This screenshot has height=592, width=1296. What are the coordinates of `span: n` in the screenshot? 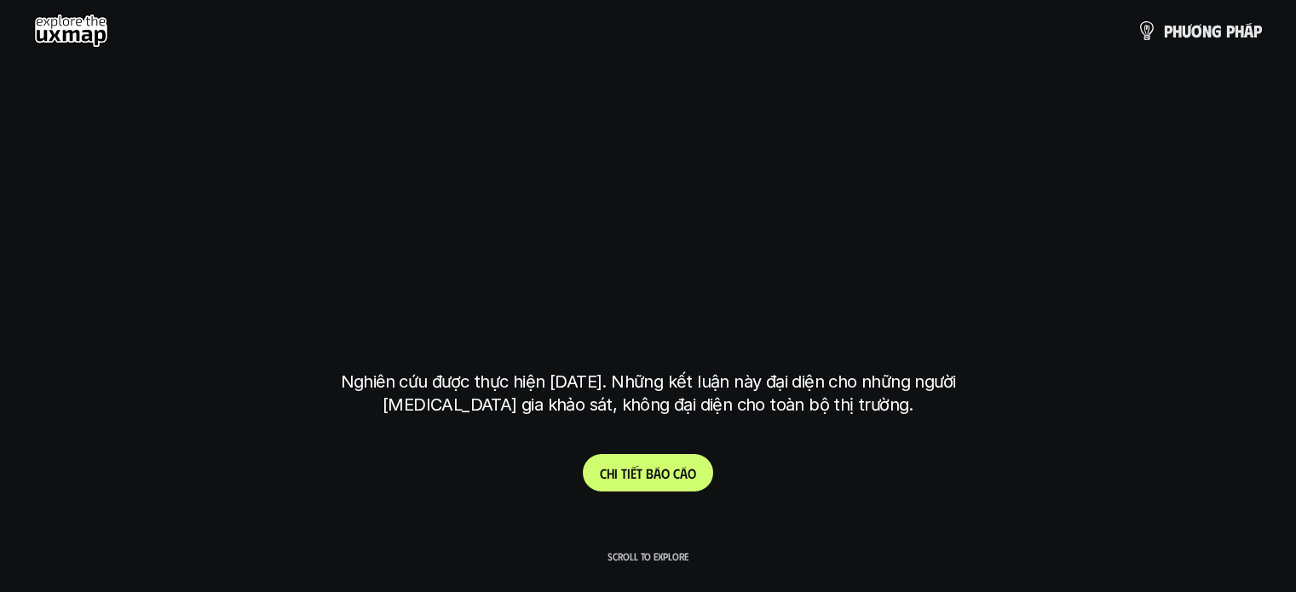 It's located at (1206, 31).